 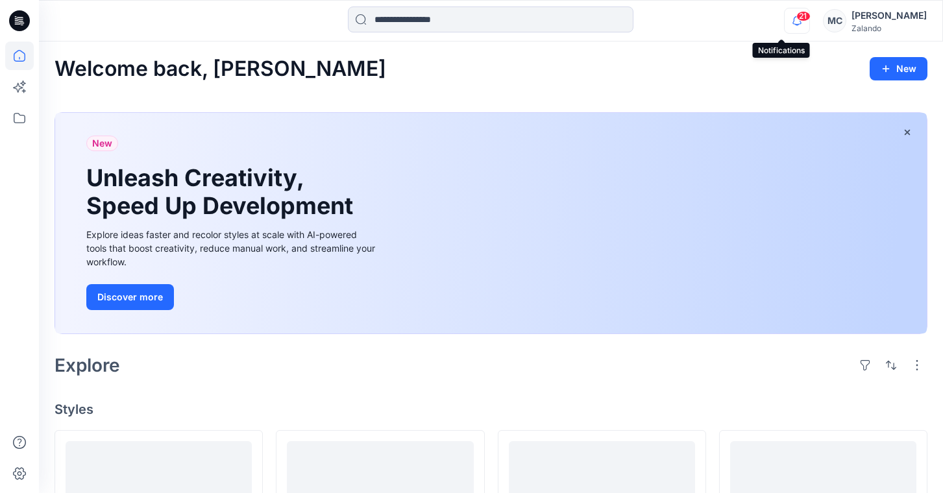 What do you see at coordinates (232, 248) in the screenshot?
I see `div: Explore ideas faster and recolor styles at scale with AI-powered tools that boost creativity, red...` at bounding box center [232, 248].